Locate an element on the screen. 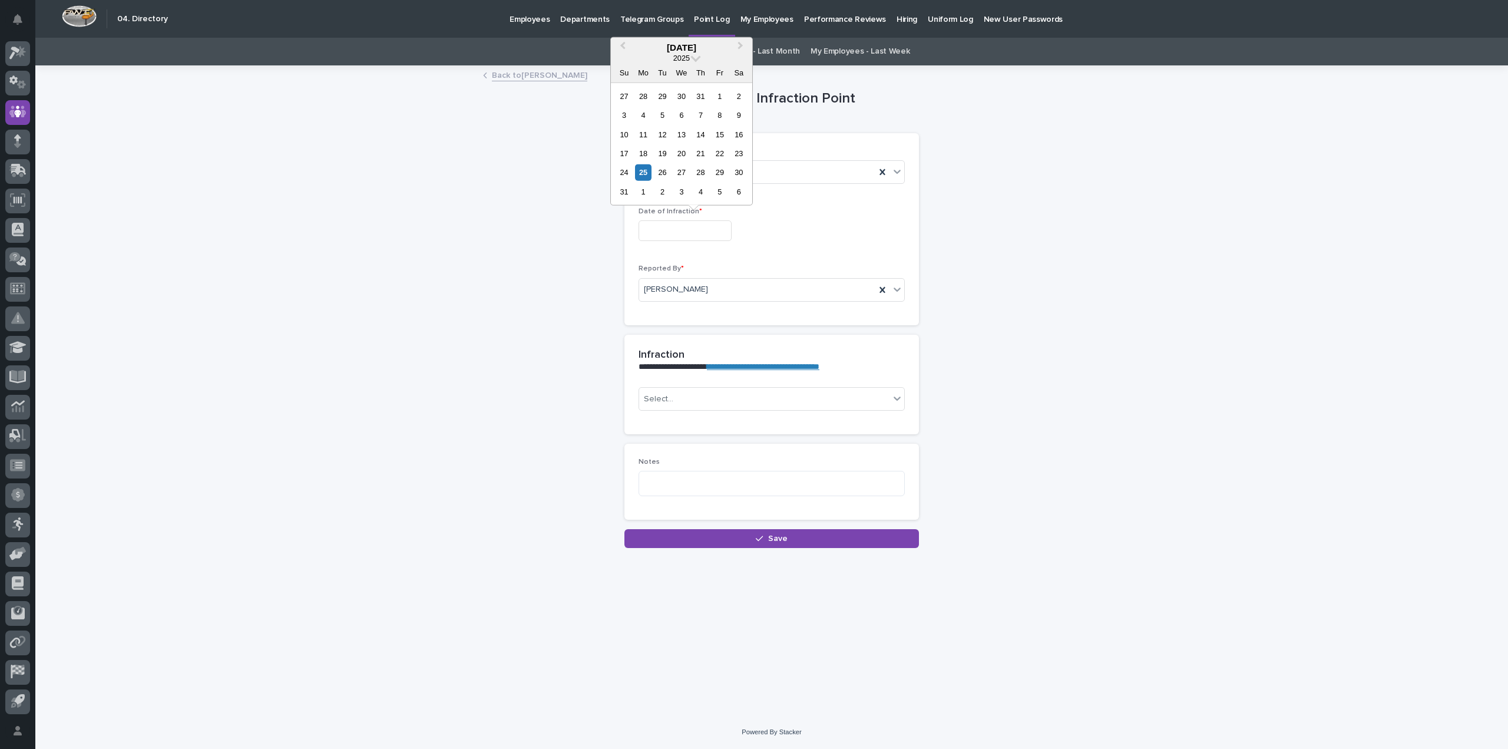 The height and width of the screenshot is (749, 1508). div: Choose Thursday, September 4th, 2025 is located at coordinates (700, 191).